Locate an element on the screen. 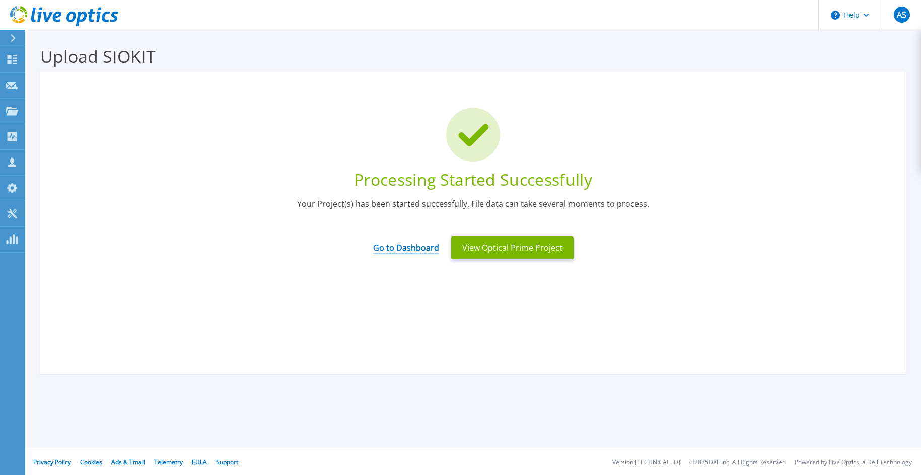 The height and width of the screenshot is (475, 921). a: Support is located at coordinates (227, 462).